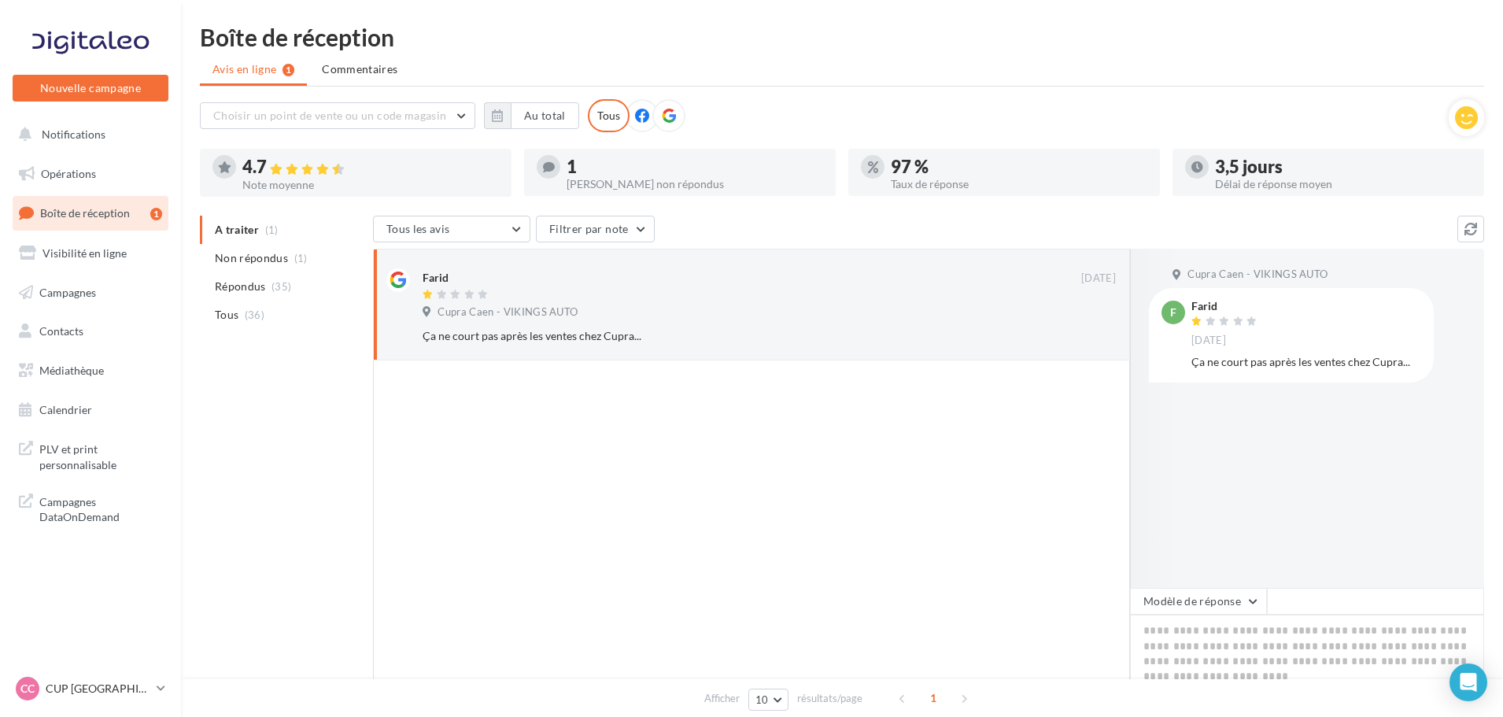 The width and height of the screenshot is (1503, 717). Describe the element at coordinates (73, 134) in the screenshot. I see `span: Notifications` at that location.